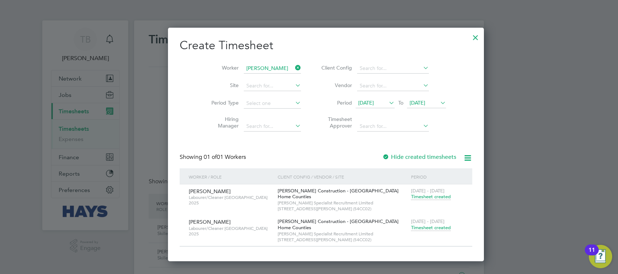 The height and width of the screenshot is (274, 618). I want to click on label: Client Config, so click(336, 68).